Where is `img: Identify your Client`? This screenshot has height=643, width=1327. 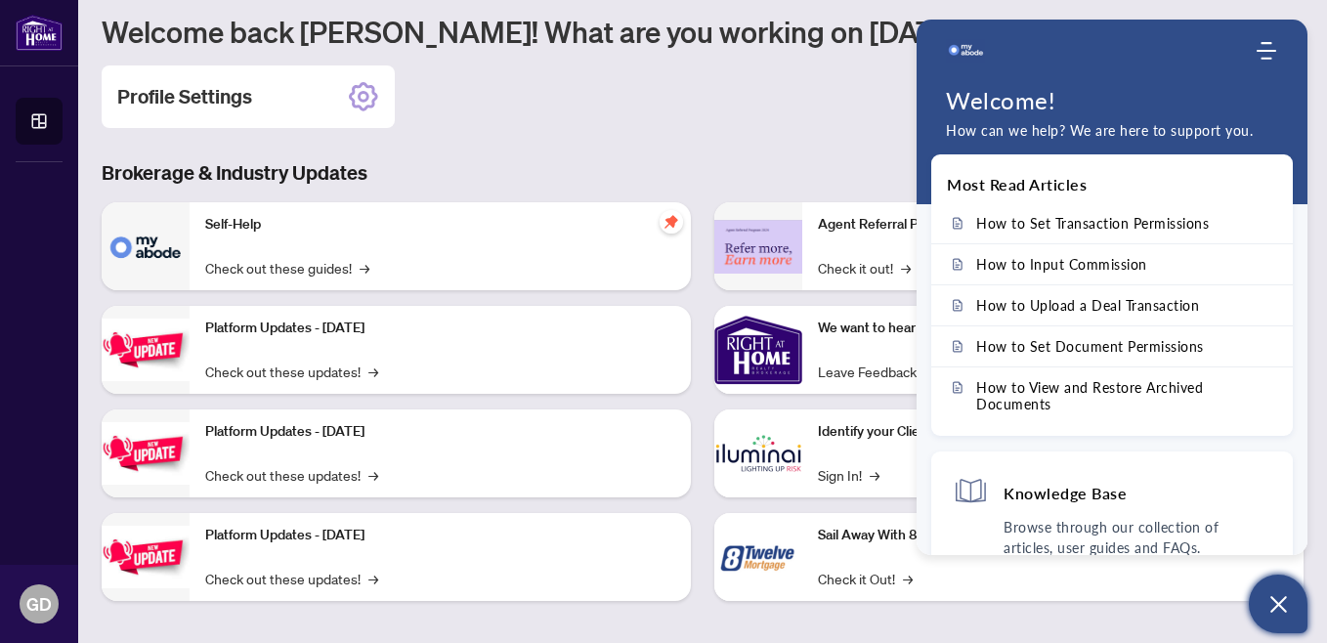
img: Identify your Client is located at coordinates (758, 453).